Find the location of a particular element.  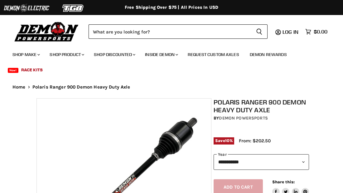

h1: Polaris Ranger 900 Demon Heavy Duty Axle is located at coordinates (262, 106).